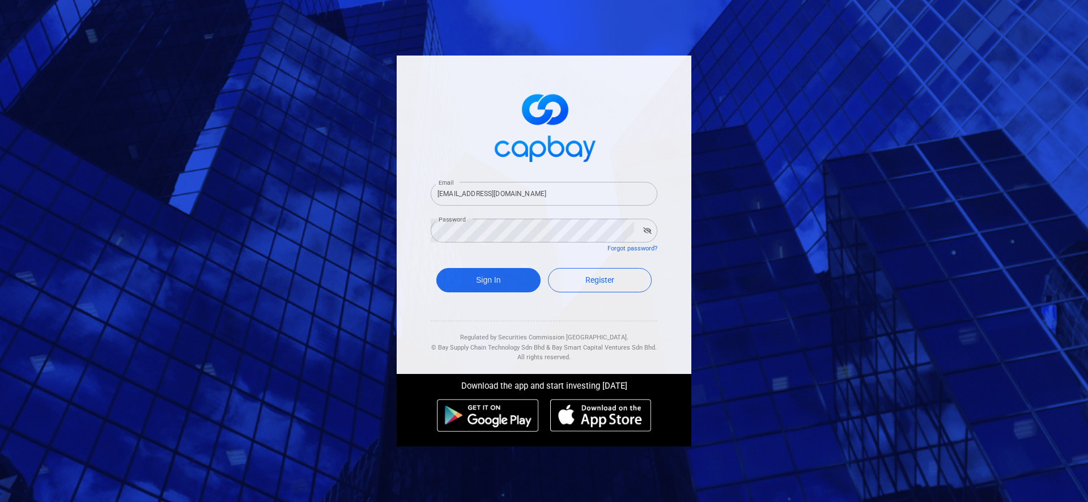  What do you see at coordinates (488, 347) in the screenshot?
I see `span: © Bay Supply Chain Technology Sdn Bhd` at bounding box center [488, 347].